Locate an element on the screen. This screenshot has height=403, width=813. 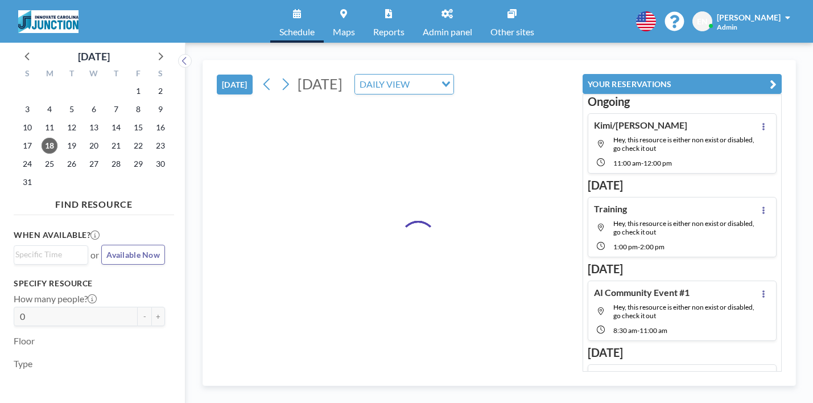
span: 1:00 PM is located at coordinates (625, 246).